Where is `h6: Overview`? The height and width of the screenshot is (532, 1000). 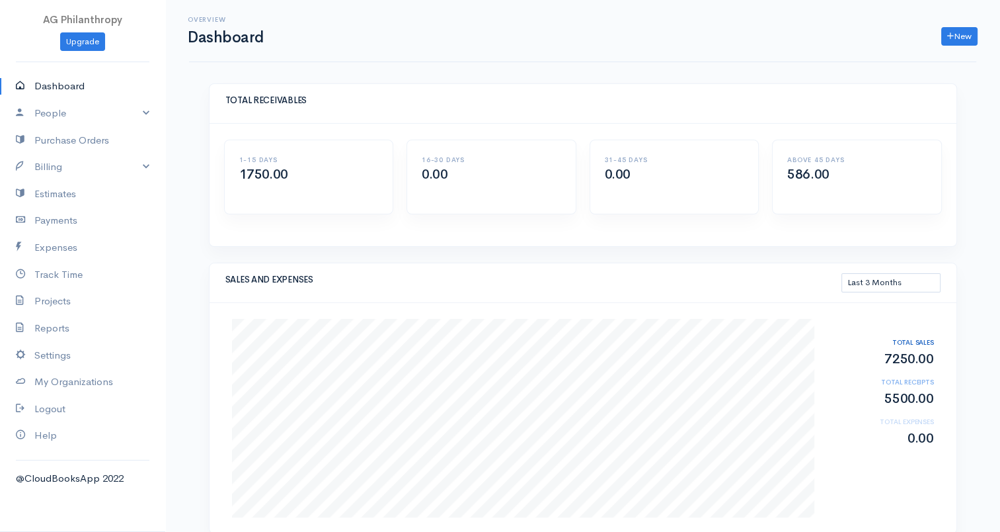
h6: Overview is located at coordinates (225, 19).